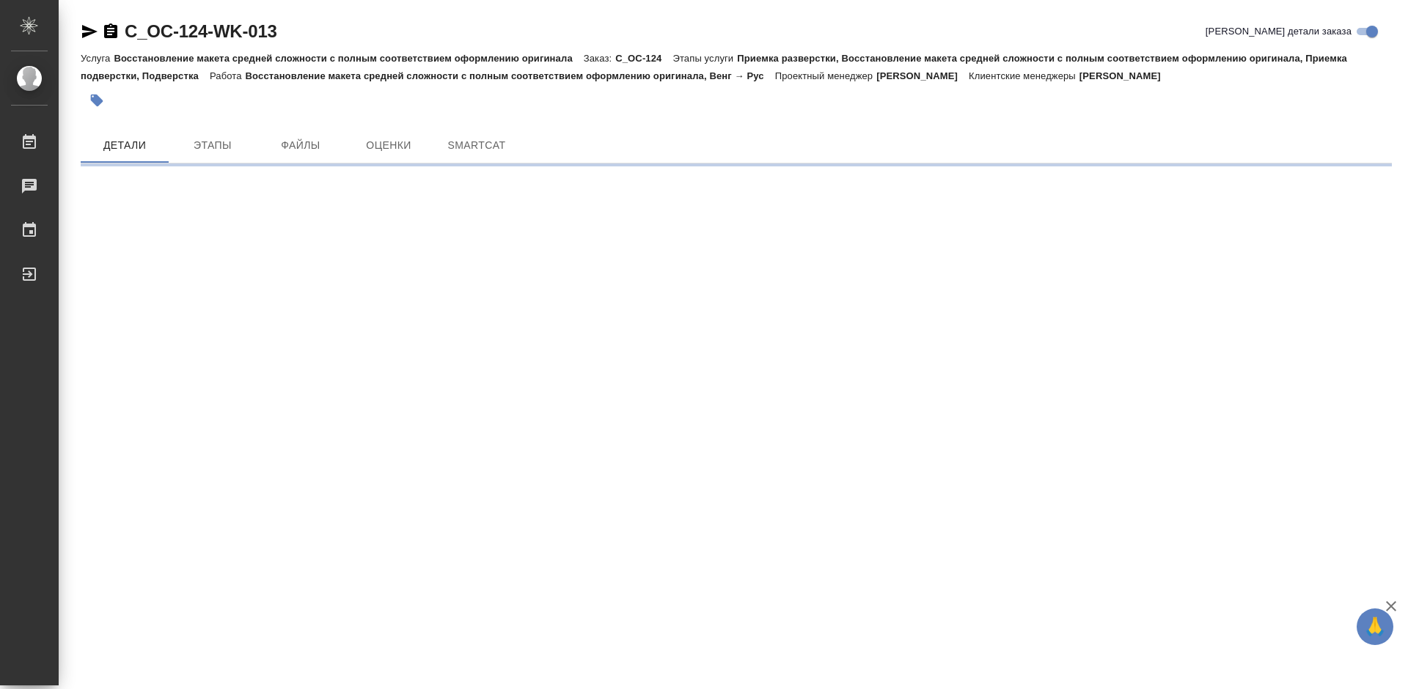  I want to click on span: Детали, so click(125, 145).